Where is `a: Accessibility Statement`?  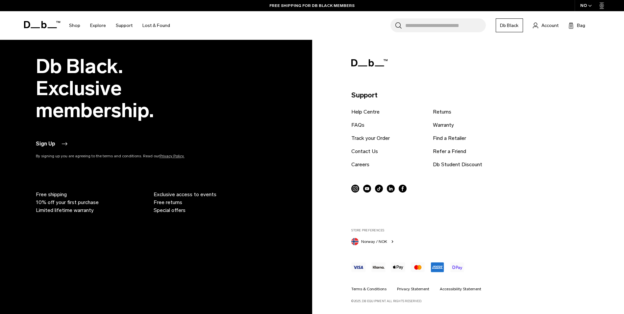
a: Accessibility Statement is located at coordinates (460, 289).